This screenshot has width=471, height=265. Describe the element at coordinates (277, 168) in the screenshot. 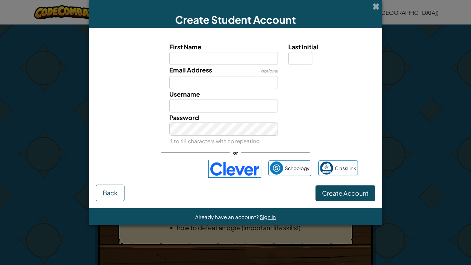

I see `img: schoology.png` at that location.